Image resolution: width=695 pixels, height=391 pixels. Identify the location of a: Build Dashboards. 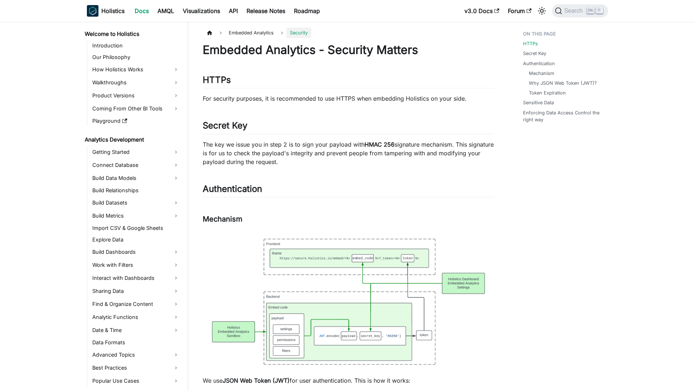
(136, 252).